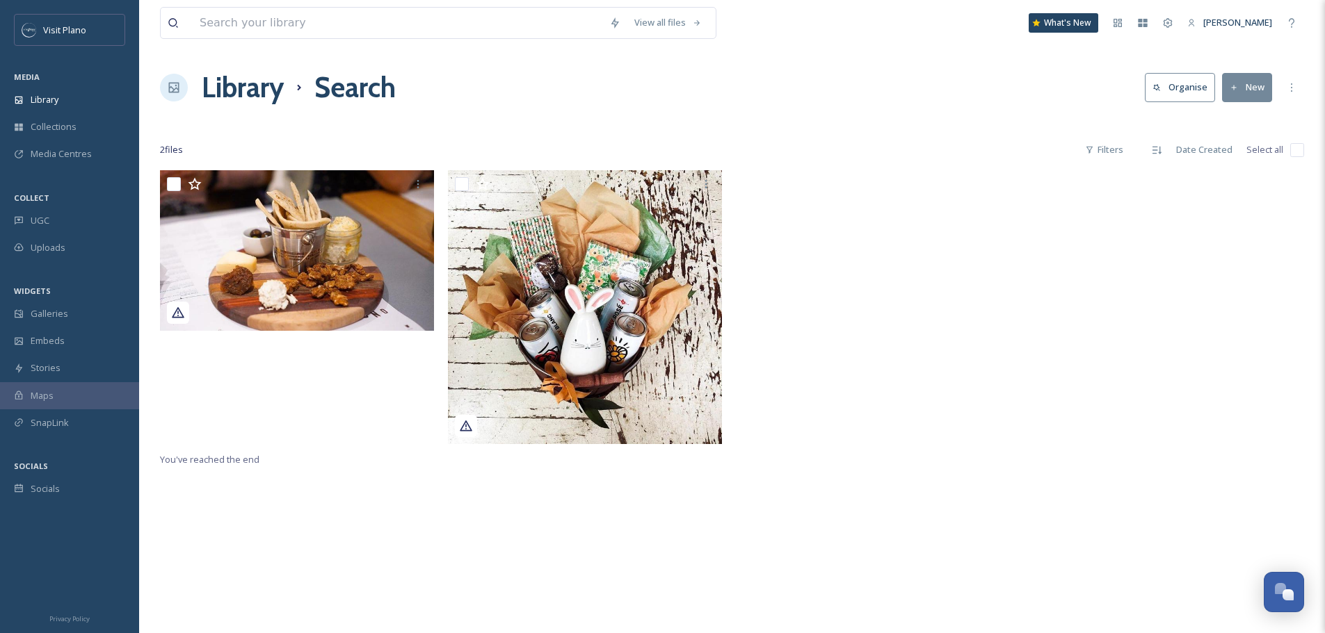 Image resolution: width=1325 pixels, height=633 pixels. What do you see at coordinates (65, 30) in the screenshot?
I see `span: Visit Plano` at bounding box center [65, 30].